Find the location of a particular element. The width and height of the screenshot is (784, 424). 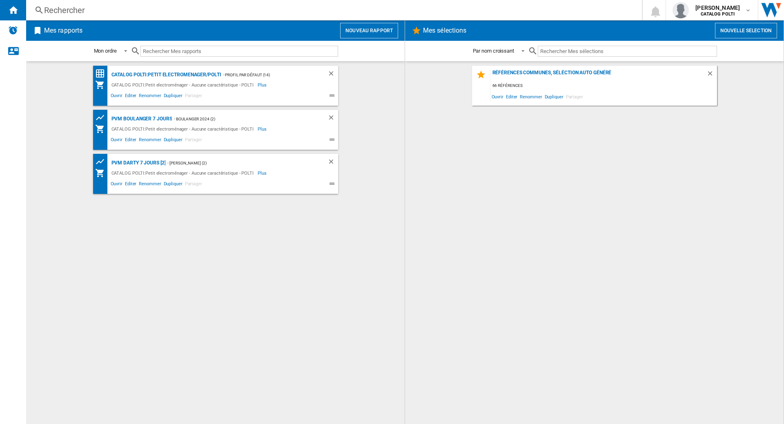

div: Références communes, séléction auto généré is located at coordinates (598, 75).